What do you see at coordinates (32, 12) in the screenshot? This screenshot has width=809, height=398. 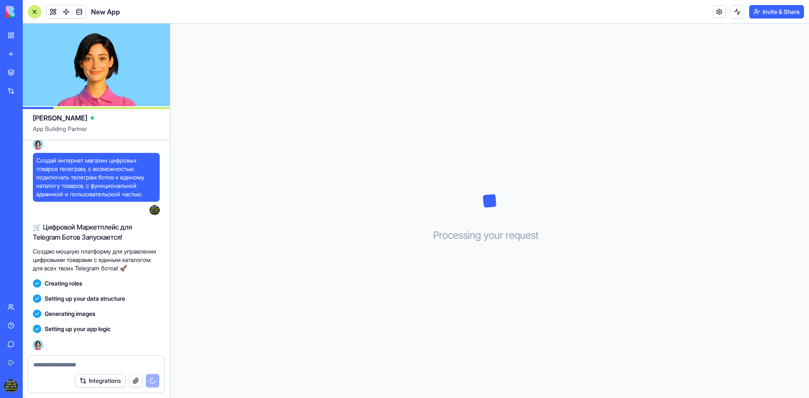 I see `img: logo` at bounding box center [32, 12].